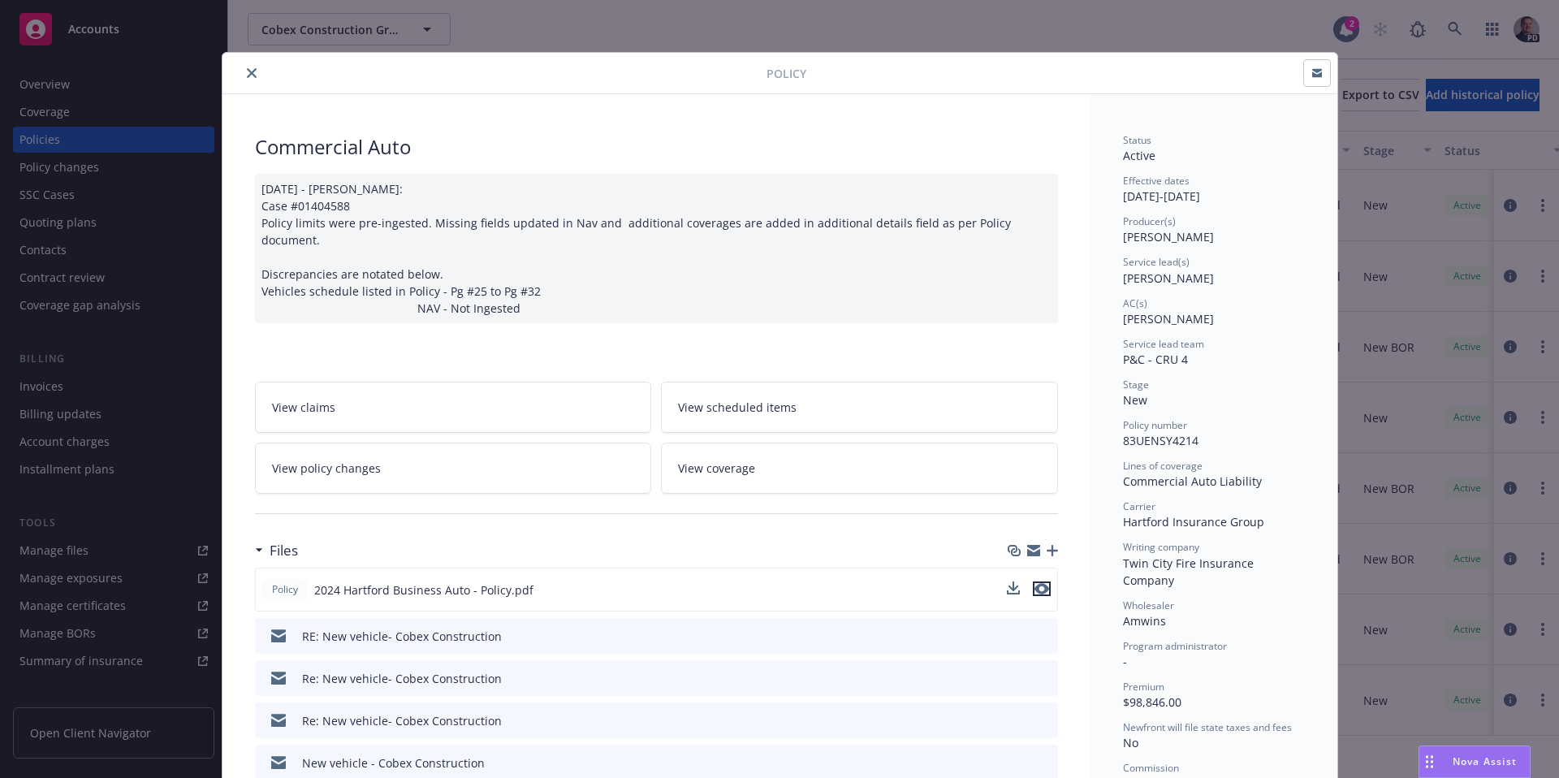 Image resolution: width=1559 pixels, height=778 pixels. What do you see at coordinates (1135, 303) in the screenshot?
I see `span: AC(s)` at bounding box center [1135, 303].